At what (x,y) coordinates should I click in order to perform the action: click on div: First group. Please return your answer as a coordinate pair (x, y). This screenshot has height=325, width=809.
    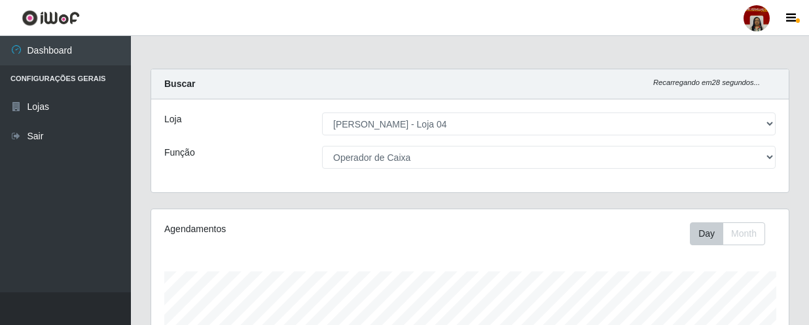
    Looking at the image, I should click on (727, 234).